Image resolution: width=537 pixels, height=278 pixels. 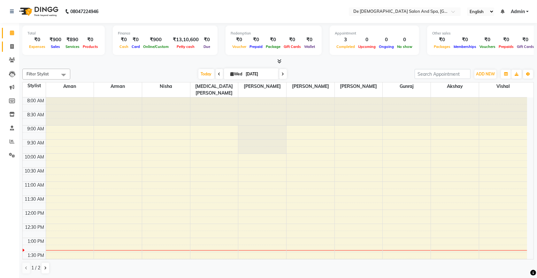 What do you see at coordinates (37, 47) in the screenshot?
I see `span: Expenses` at bounding box center [37, 47].